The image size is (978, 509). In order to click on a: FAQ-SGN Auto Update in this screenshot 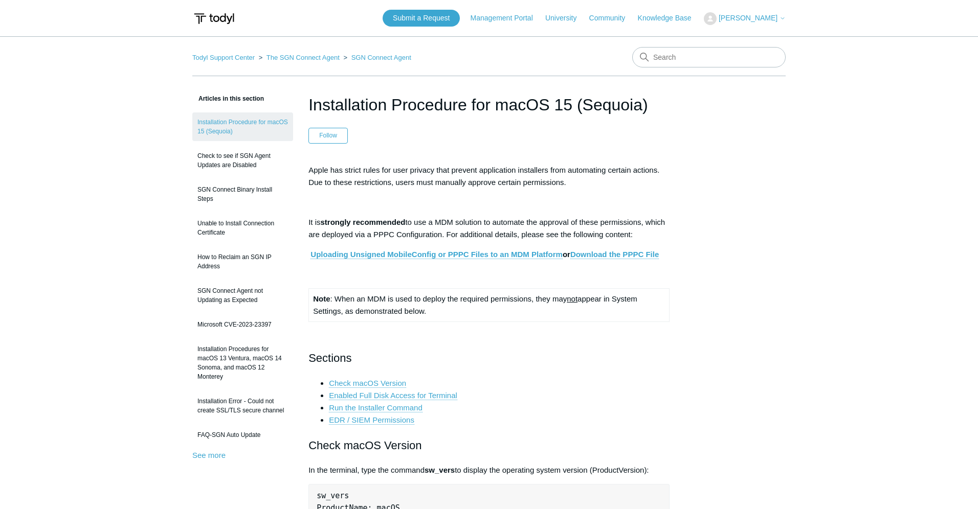, I will do `click(242, 435)`.